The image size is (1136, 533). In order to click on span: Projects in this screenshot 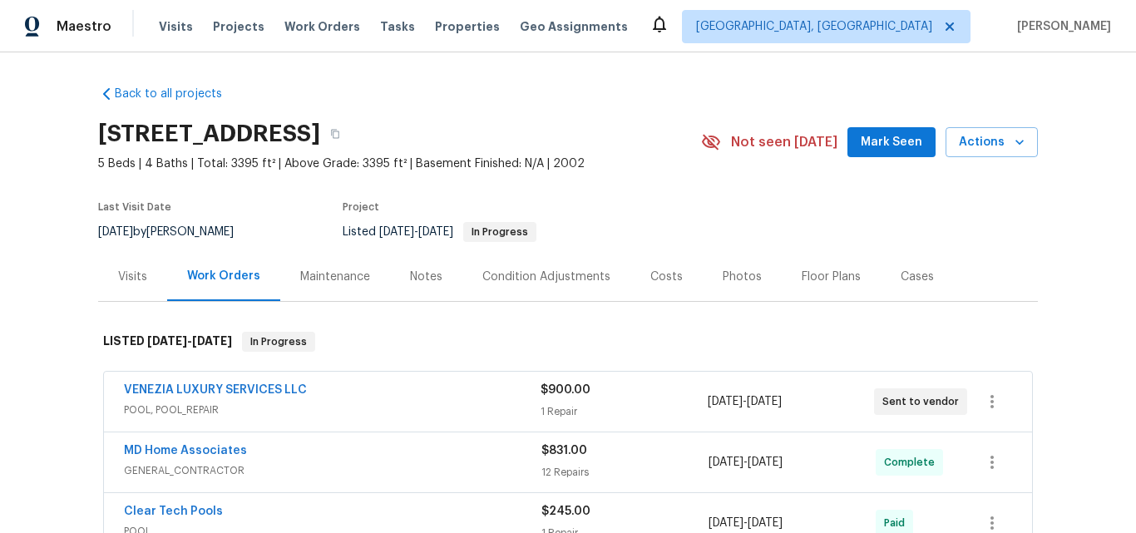, I will do `click(239, 27)`.